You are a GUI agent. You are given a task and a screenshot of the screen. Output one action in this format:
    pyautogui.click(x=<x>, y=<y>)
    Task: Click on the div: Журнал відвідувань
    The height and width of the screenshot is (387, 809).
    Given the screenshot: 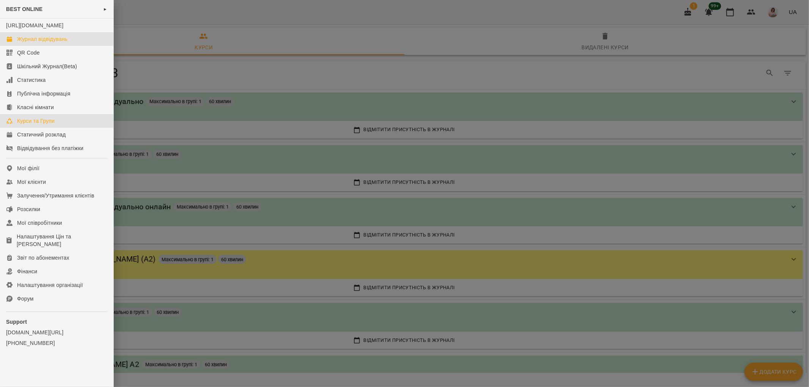 What is the action you would take?
    pyautogui.click(x=42, y=39)
    